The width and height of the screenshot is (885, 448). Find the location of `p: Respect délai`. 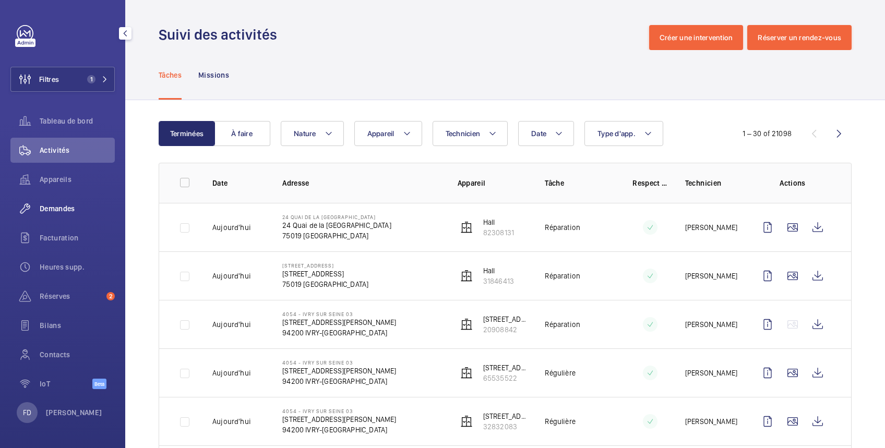

p: Respect délai is located at coordinates (650, 183).